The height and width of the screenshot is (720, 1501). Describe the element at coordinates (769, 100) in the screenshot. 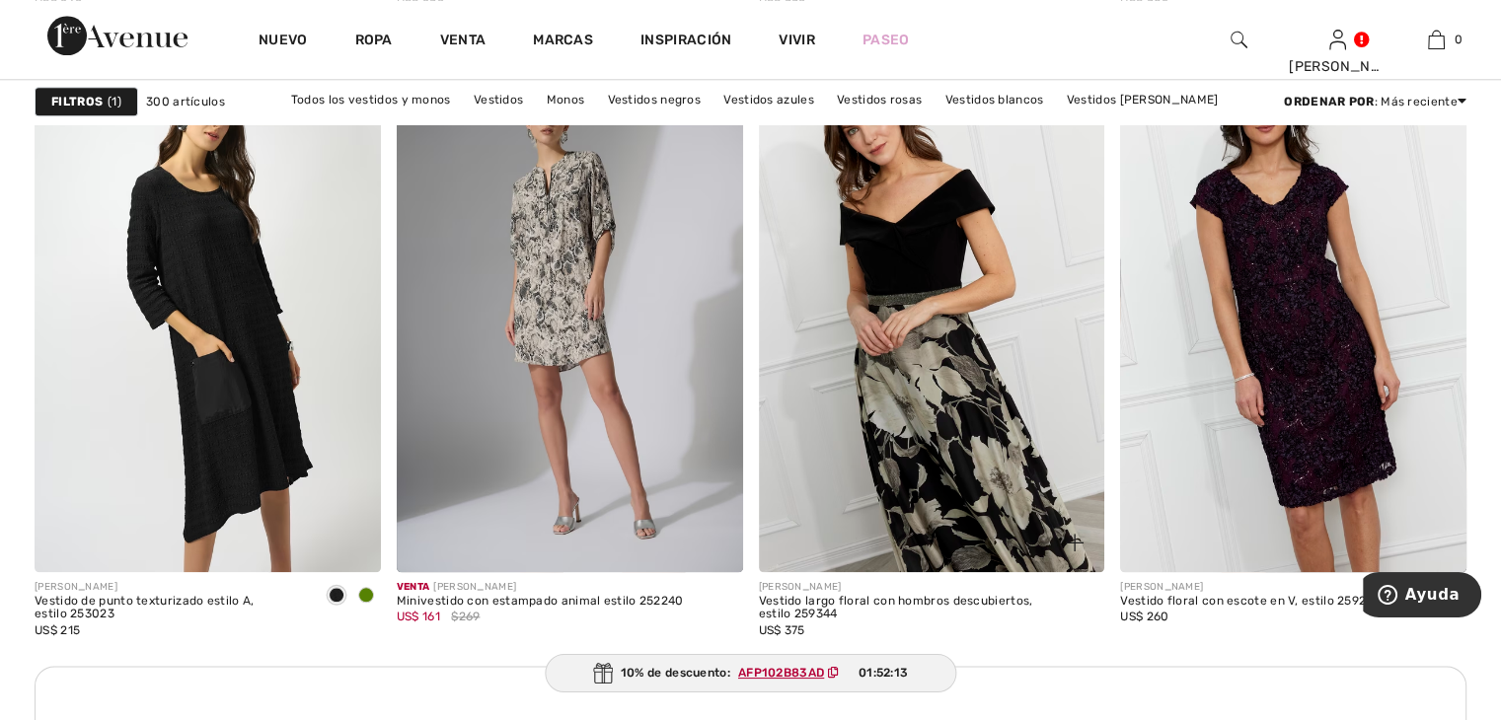

I see `font: Vestidos azules` at that location.